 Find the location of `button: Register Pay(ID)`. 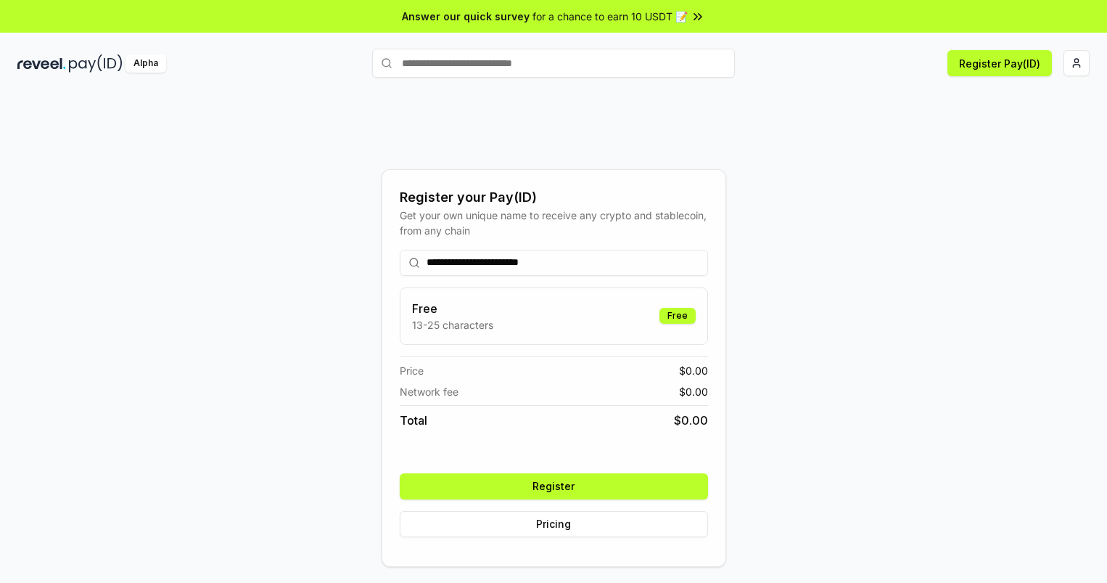

button: Register Pay(ID) is located at coordinates (1000, 63).